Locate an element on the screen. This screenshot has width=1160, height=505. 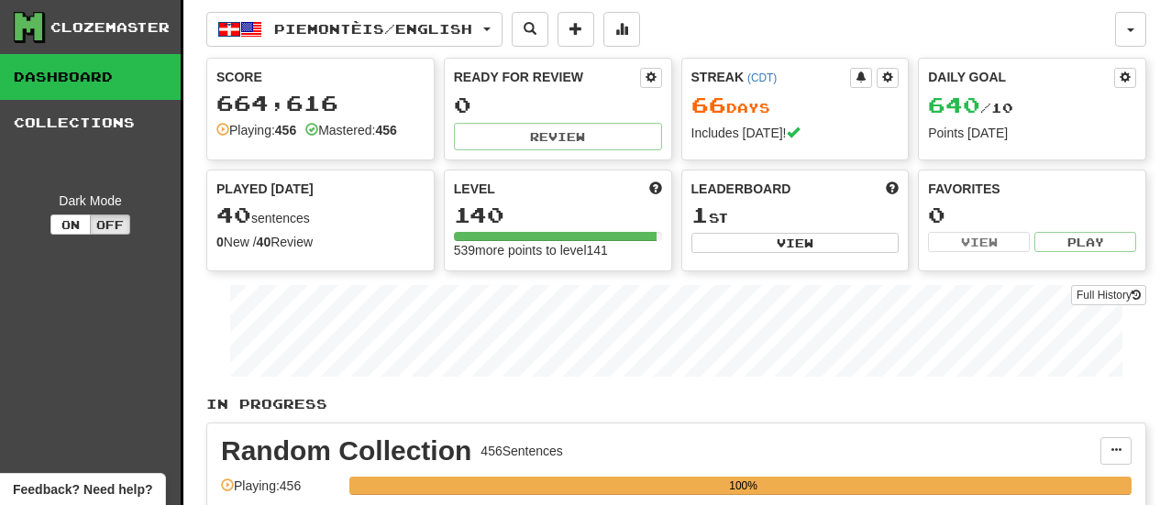
strong: 0 is located at coordinates (220, 242).